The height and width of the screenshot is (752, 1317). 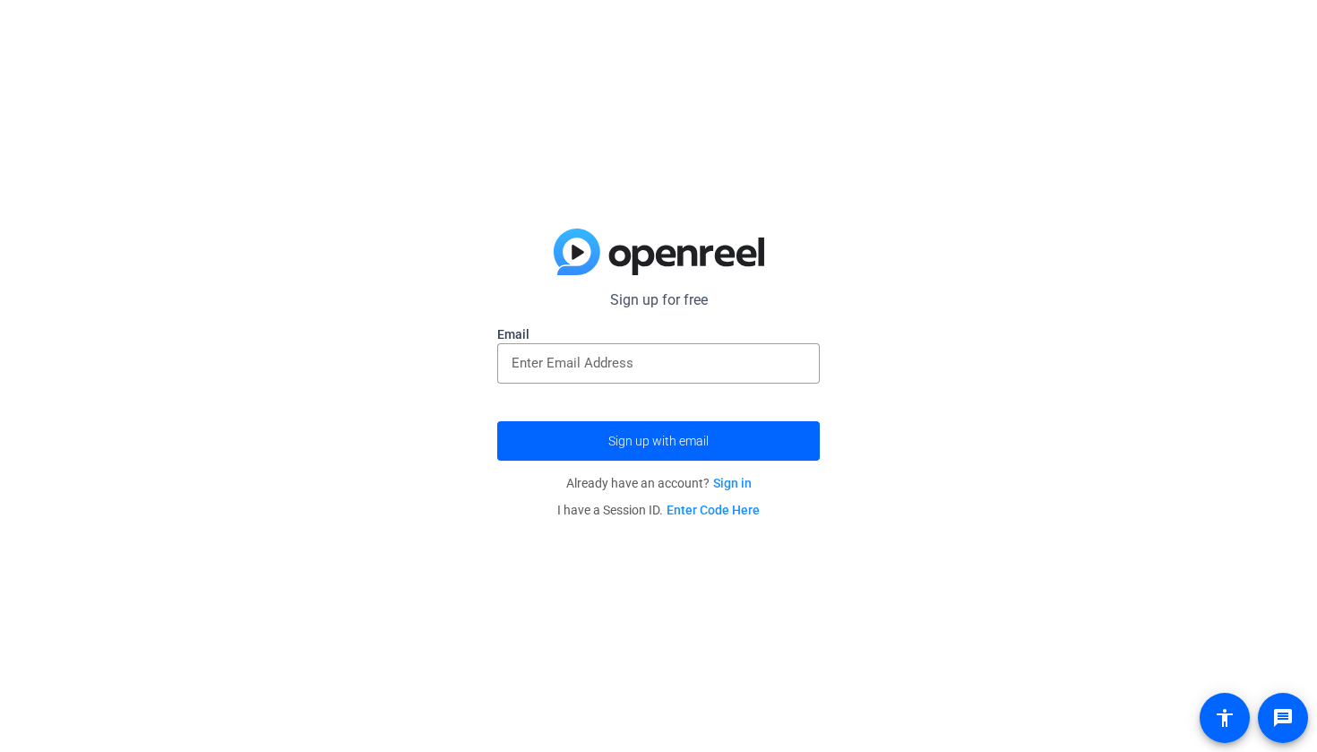 What do you see at coordinates (659, 252) in the screenshot?
I see `img: blue-gradient.svg` at bounding box center [659, 252].